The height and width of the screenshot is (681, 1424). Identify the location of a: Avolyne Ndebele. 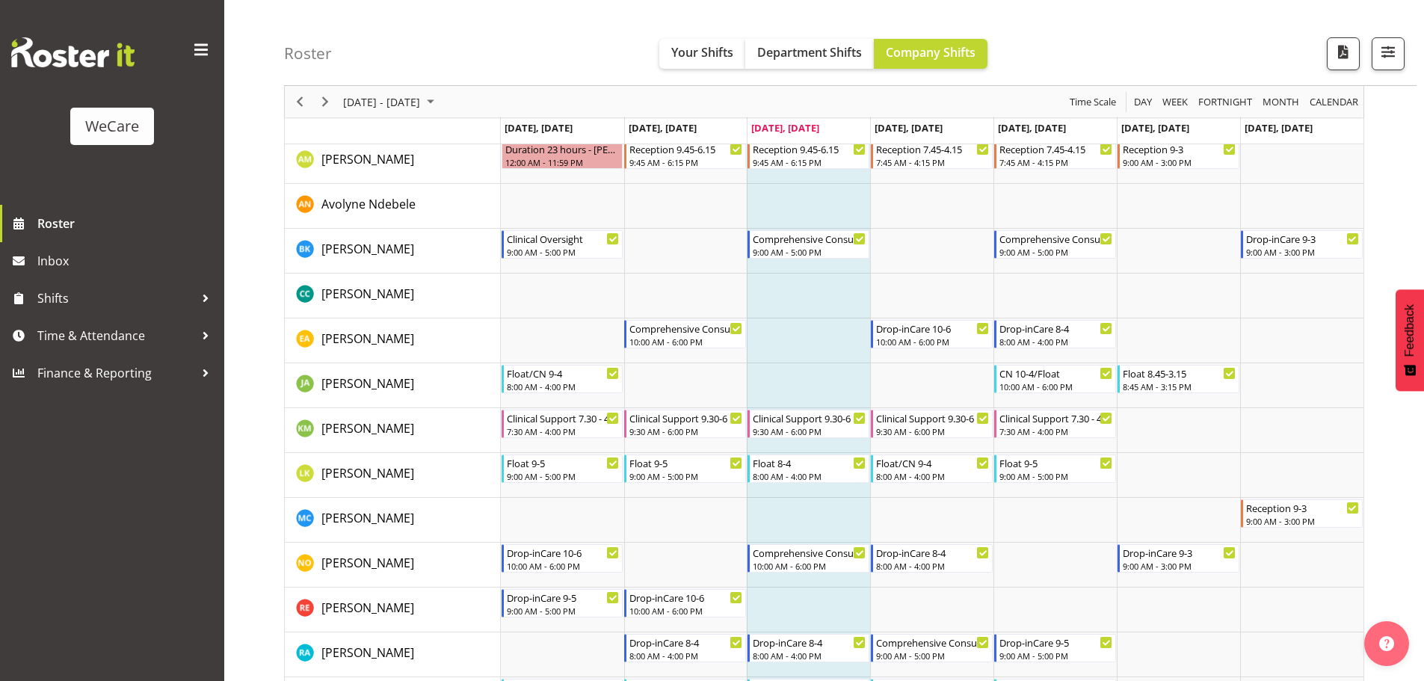
(369, 204).